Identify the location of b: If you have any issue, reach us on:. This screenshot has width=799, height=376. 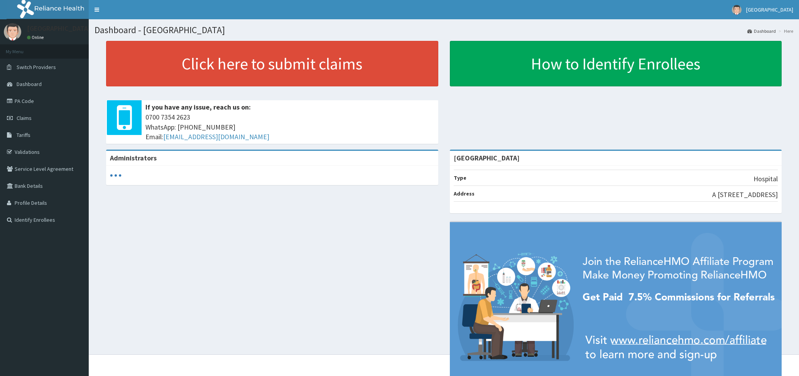
(198, 107).